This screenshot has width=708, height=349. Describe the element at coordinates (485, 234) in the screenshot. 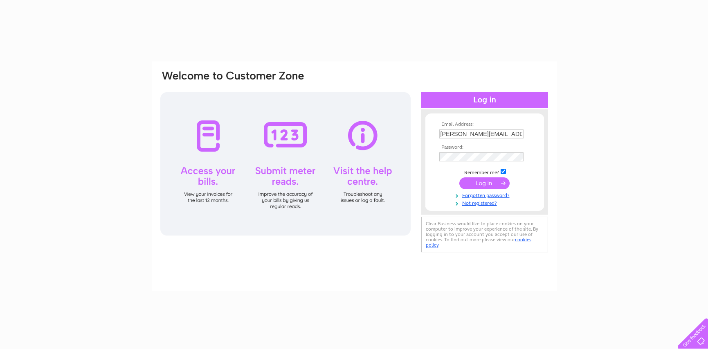

I see `div: Clear Business would like to place cookies on your computer to improve your experience of the sit...` at that location.